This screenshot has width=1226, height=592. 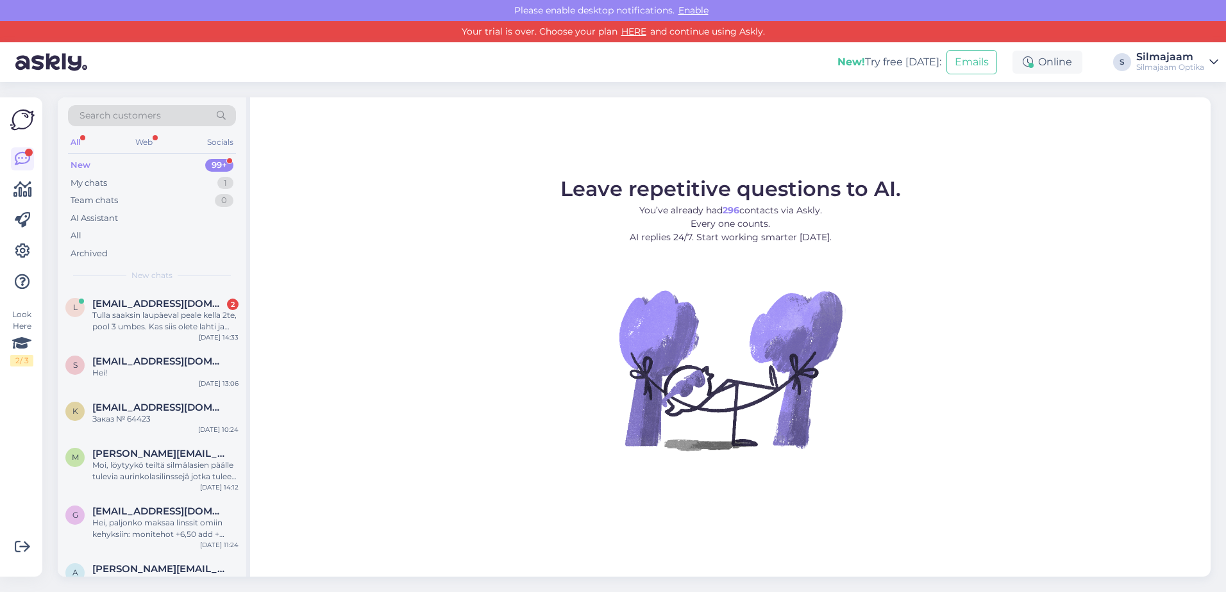 I want to click on img: Askly Logo, so click(x=22, y=120).